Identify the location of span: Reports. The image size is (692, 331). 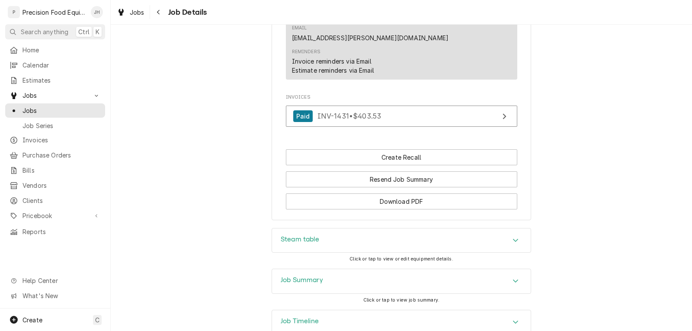
(61, 231).